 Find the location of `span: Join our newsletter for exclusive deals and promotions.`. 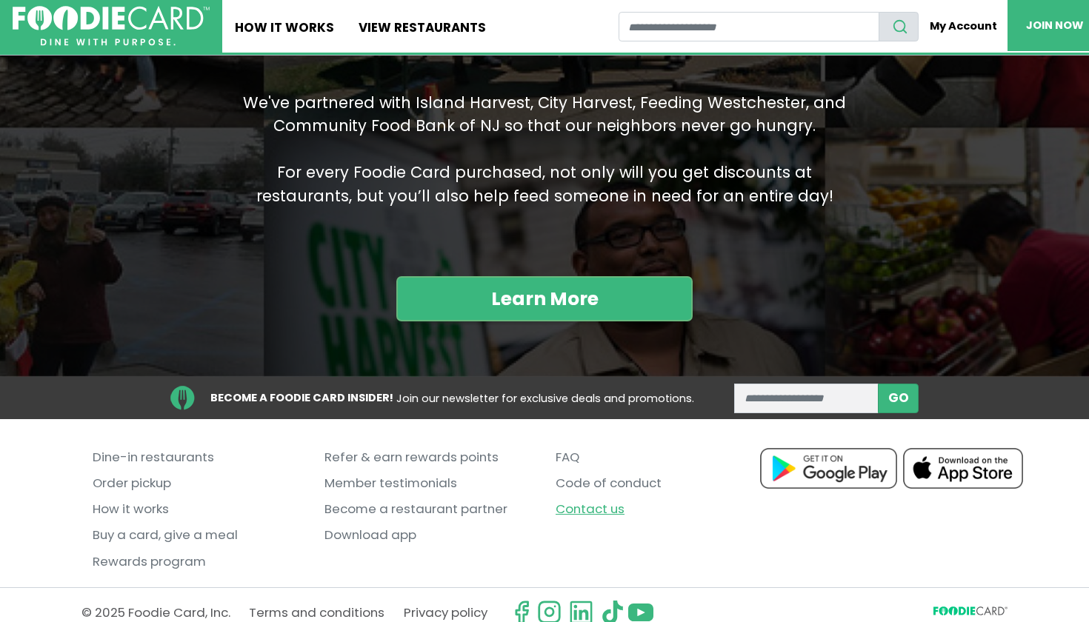

span: Join our newsletter for exclusive deals and promotions. is located at coordinates (545, 398).